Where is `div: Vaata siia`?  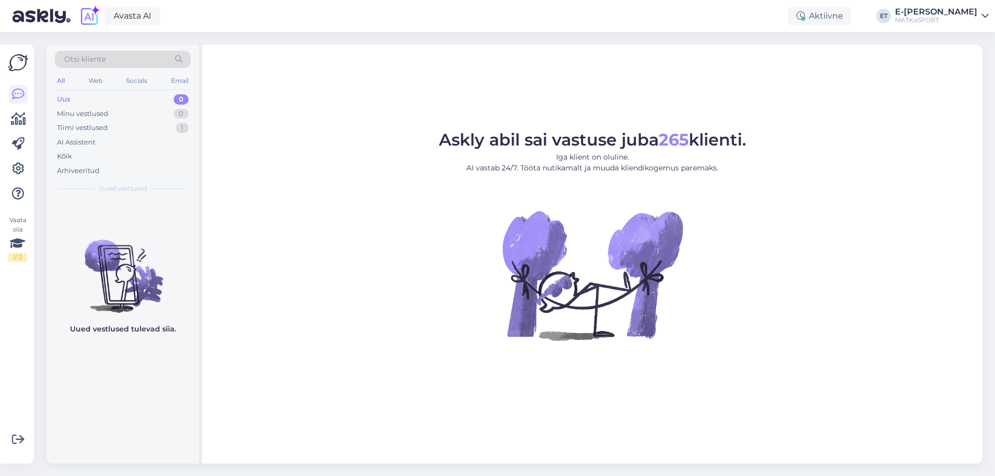
div: Vaata siia is located at coordinates (18, 239).